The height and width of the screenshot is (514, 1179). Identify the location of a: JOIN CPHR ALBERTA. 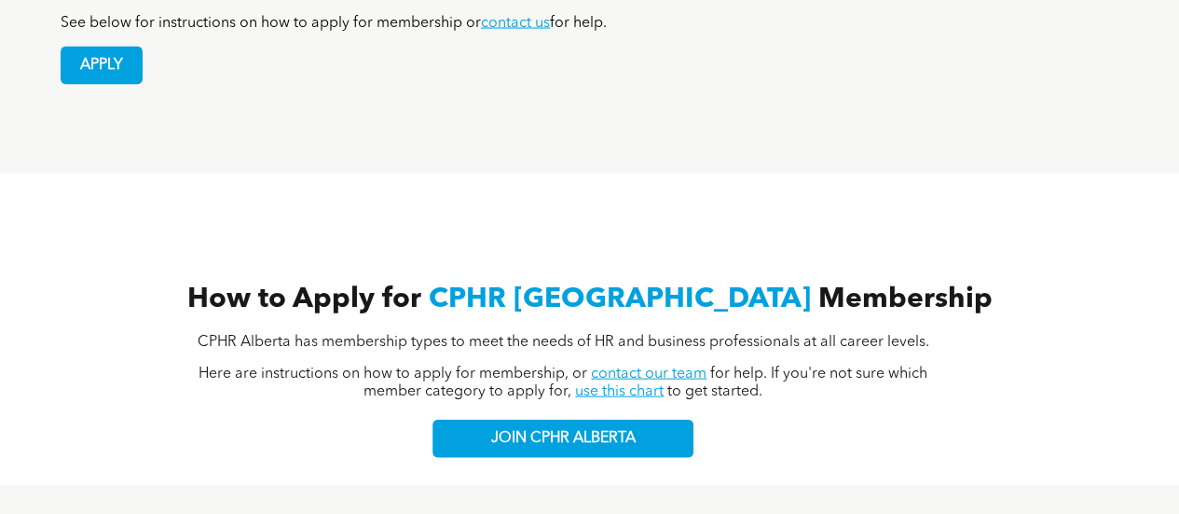
(563, 438).